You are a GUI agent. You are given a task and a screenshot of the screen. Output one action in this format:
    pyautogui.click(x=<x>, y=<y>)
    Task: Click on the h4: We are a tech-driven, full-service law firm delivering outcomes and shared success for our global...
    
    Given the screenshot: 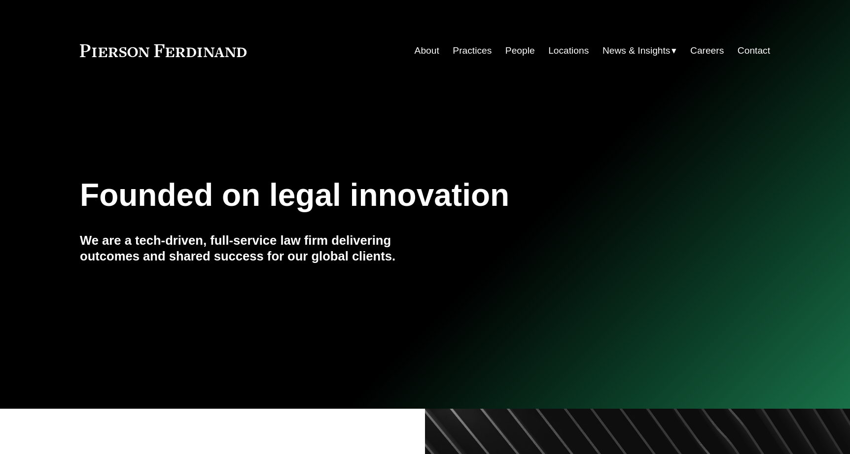 What is the action you would take?
    pyautogui.click(x=252, y=248)
    